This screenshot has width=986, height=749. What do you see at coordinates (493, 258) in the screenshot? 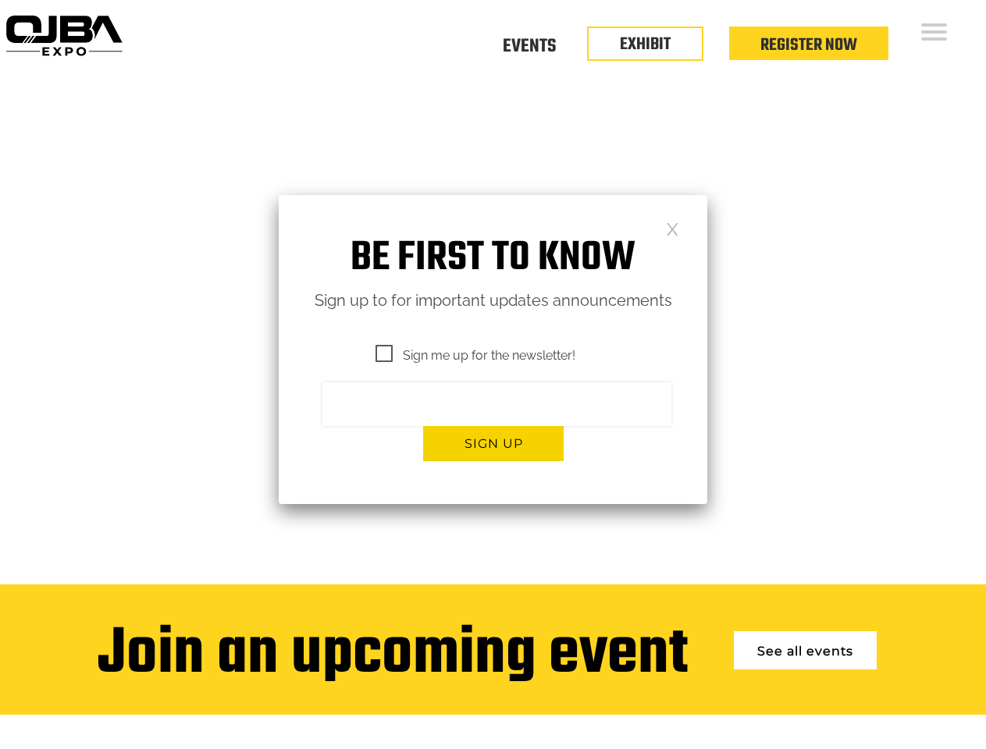
I see `h1: Be first to know` at bounding box center [493, 258].